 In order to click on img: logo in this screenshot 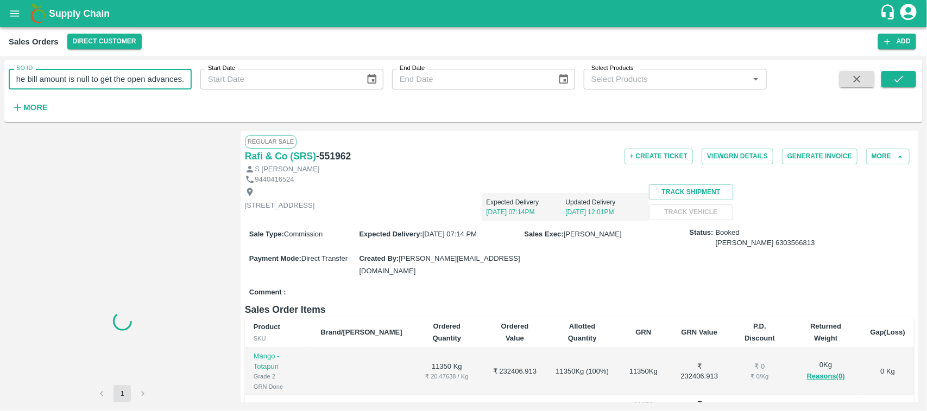, I will do `click(38, 14)`.